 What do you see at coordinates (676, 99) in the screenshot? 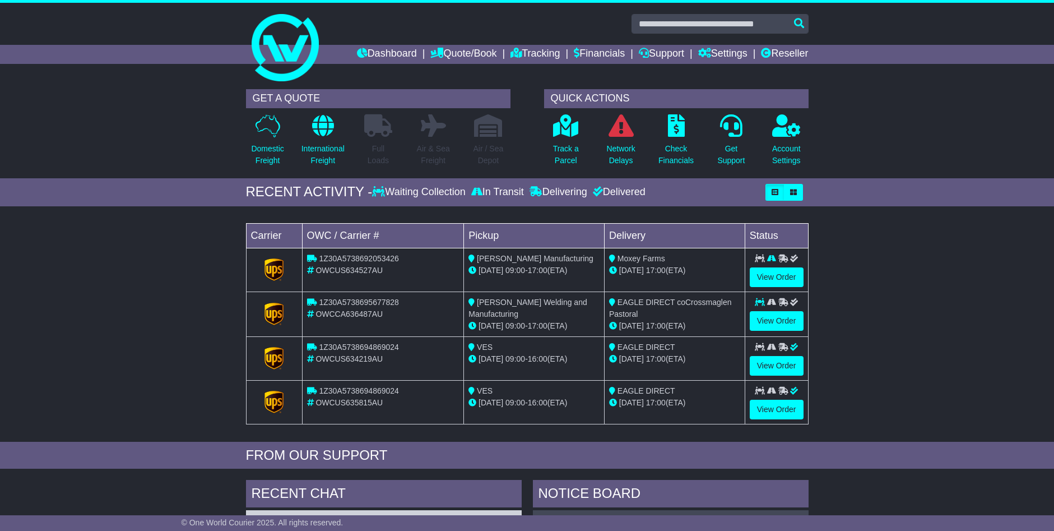
I see `div: QUICK ACTIONS` at bounding box center [676, 99].